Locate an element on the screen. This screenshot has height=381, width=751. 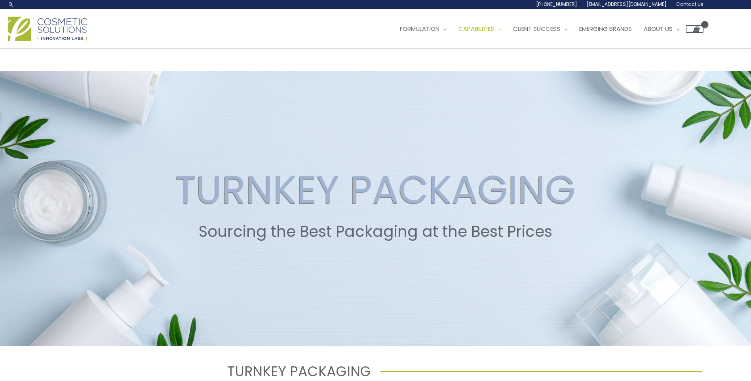
nav: Site Navigation is located at coordinates (546, 29).